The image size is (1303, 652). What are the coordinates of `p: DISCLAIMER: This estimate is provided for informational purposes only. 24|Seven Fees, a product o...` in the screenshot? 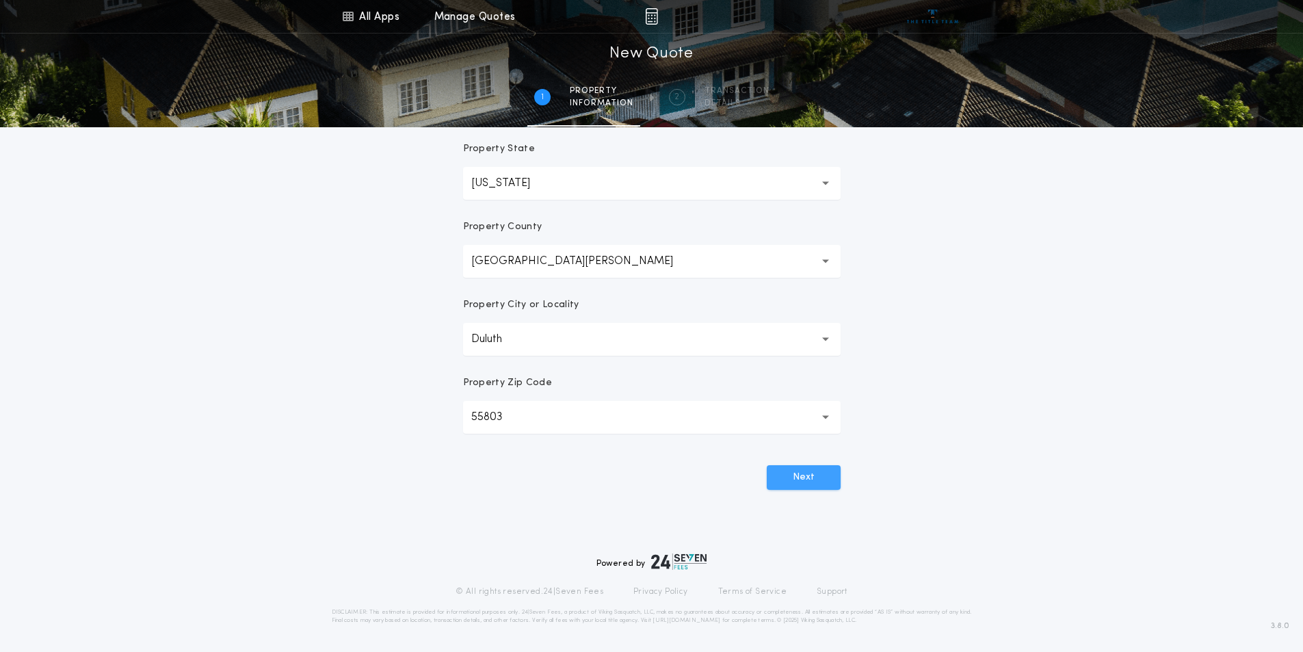 It's located at (652, 616).